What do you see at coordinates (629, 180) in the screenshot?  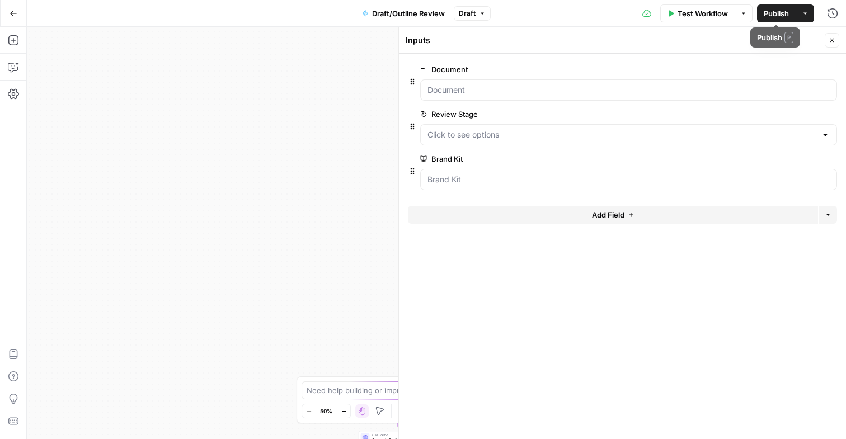 I see `input: Brand Kit` at bounding box center [629, 180].